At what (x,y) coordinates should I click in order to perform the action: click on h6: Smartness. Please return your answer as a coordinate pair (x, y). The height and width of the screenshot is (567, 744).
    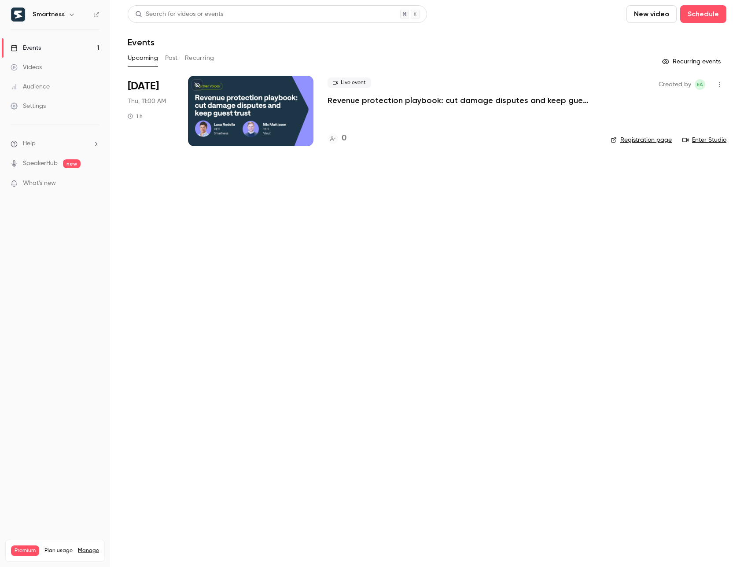
    Looking at the image, I should click on (48, 15).